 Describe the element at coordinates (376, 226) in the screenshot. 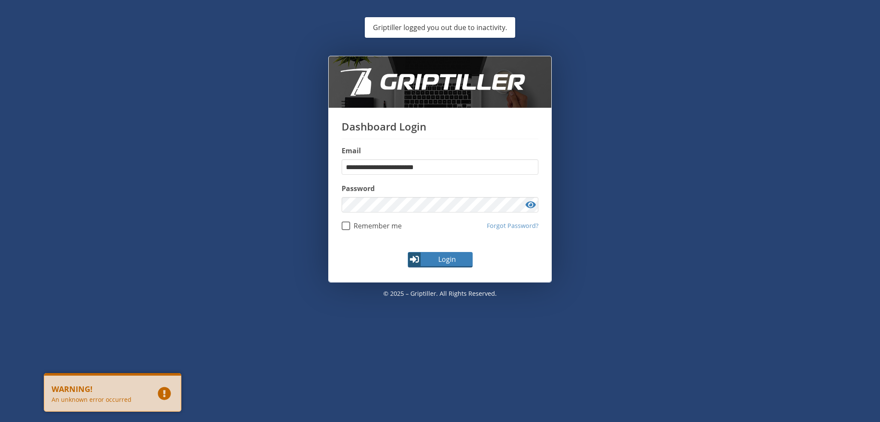

I see `span: Remember me` at that location.